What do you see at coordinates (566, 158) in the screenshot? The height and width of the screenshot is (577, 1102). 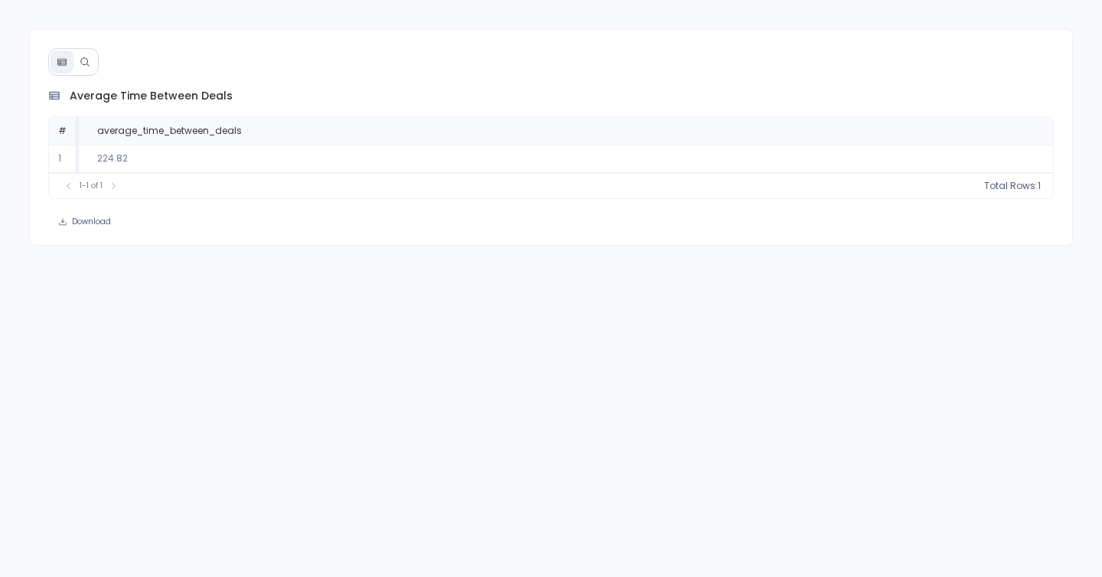 I see `td: 224.82` at bounding box center [566, 158].